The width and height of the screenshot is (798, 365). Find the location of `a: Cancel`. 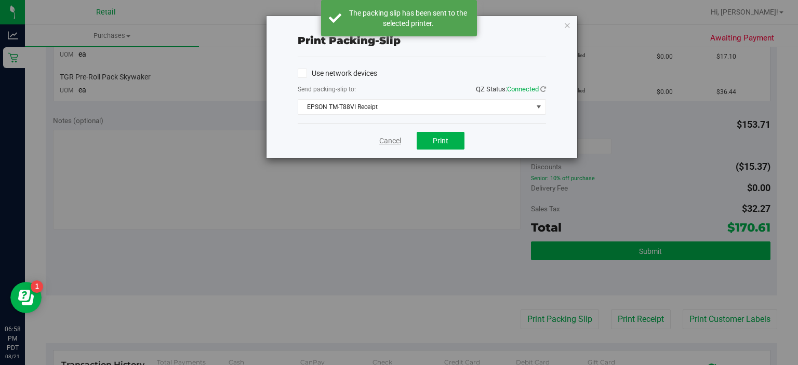

a: Cancel is located at coordinates (390, 141).